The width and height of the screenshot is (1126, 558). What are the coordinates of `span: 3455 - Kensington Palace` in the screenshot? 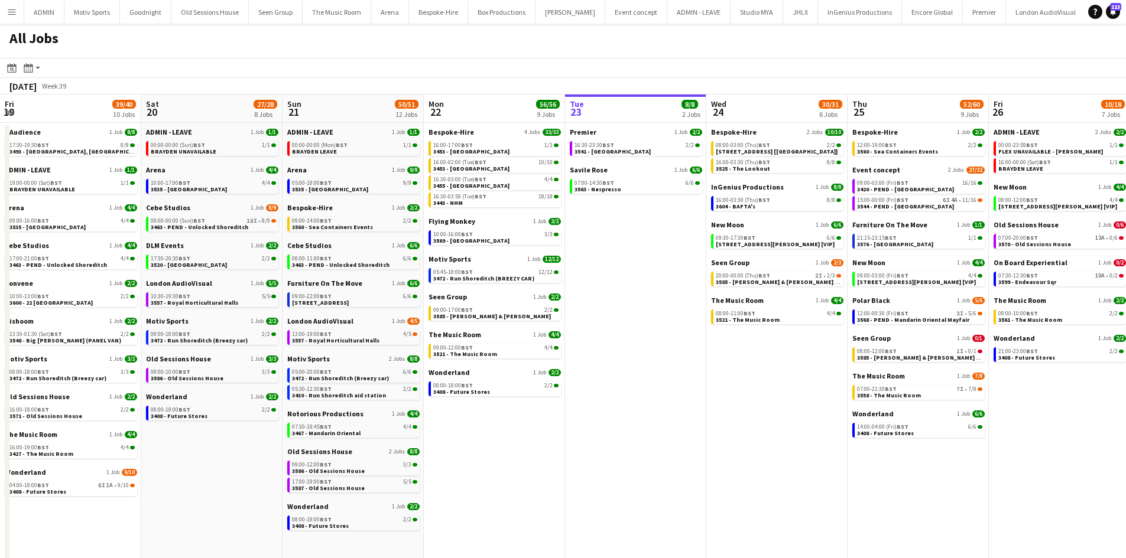 It's located at (471, 186).